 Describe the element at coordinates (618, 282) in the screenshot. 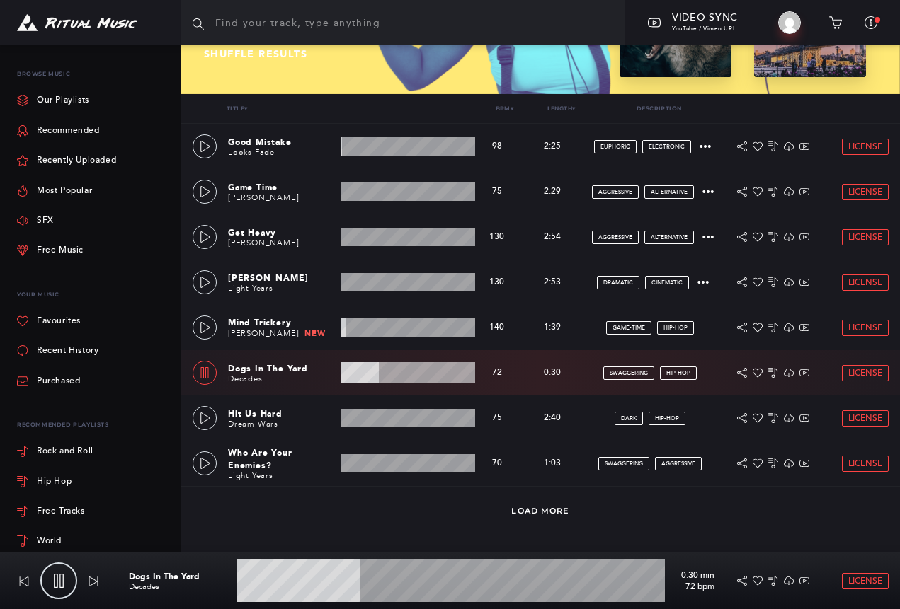

I see `span: dramatic` at that location.